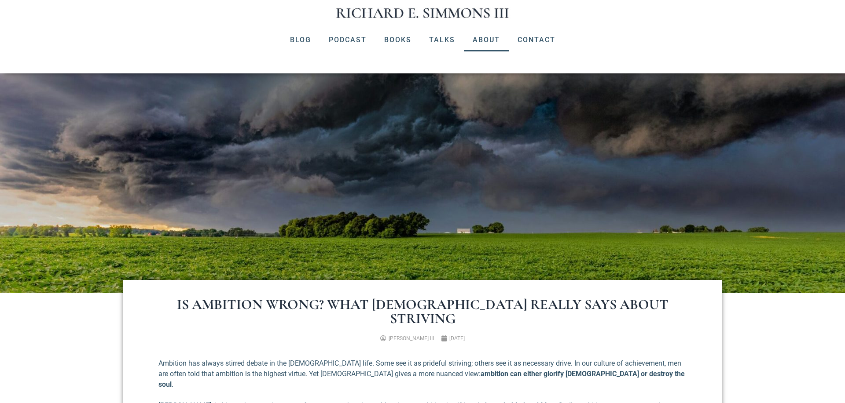 The image size is (845, 403). I want to click on a: Talks, so click(442, 40).